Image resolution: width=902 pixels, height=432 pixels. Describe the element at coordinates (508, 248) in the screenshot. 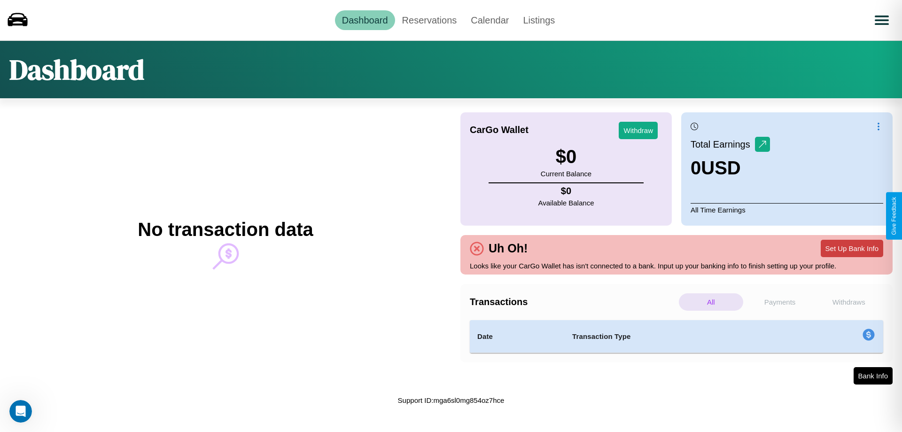

I see `h4: Uh Oh!` at that location.